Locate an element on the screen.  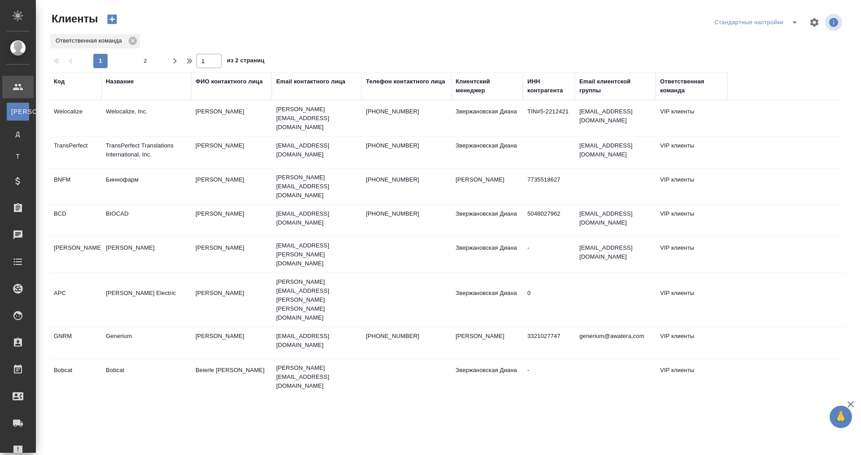
div: ФИО контактного лица is located at coordinates (229, 82).